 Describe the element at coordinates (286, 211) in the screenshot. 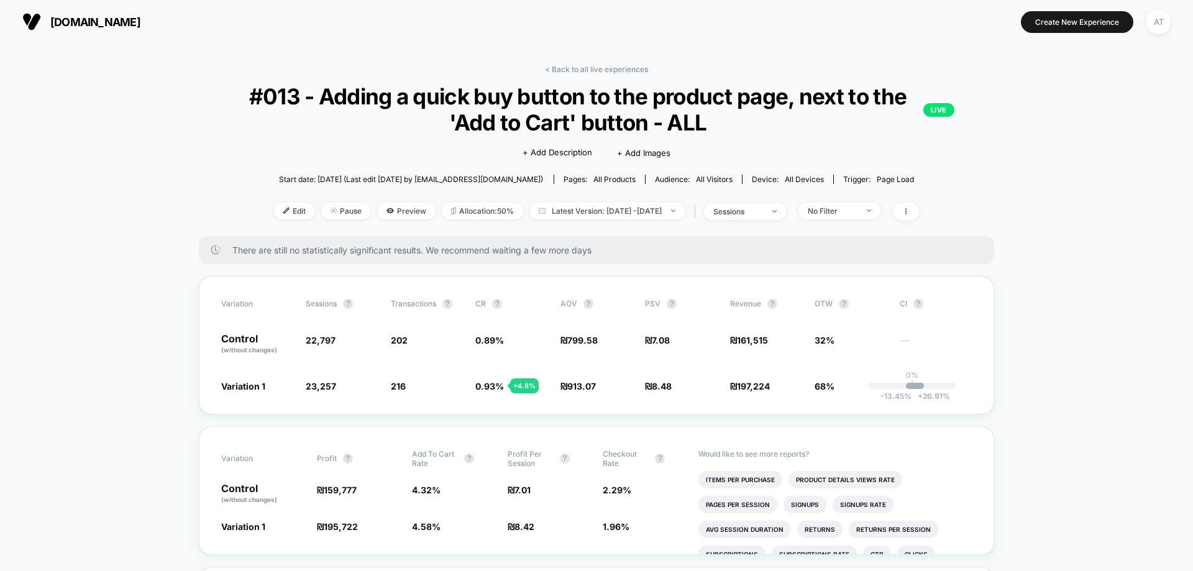

I see `img: edit` at that location.